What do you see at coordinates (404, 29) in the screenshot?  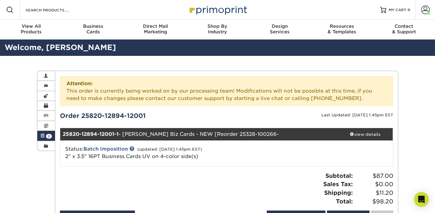 I see `div: & Support` at bounding box center [404, 29].